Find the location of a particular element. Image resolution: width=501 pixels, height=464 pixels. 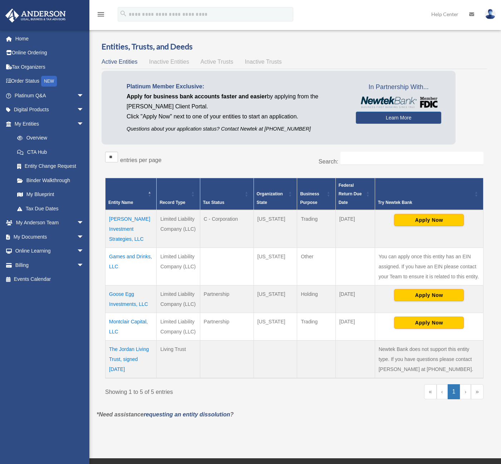

div: Try Newtek Bank is located at coordinates (425, 202).